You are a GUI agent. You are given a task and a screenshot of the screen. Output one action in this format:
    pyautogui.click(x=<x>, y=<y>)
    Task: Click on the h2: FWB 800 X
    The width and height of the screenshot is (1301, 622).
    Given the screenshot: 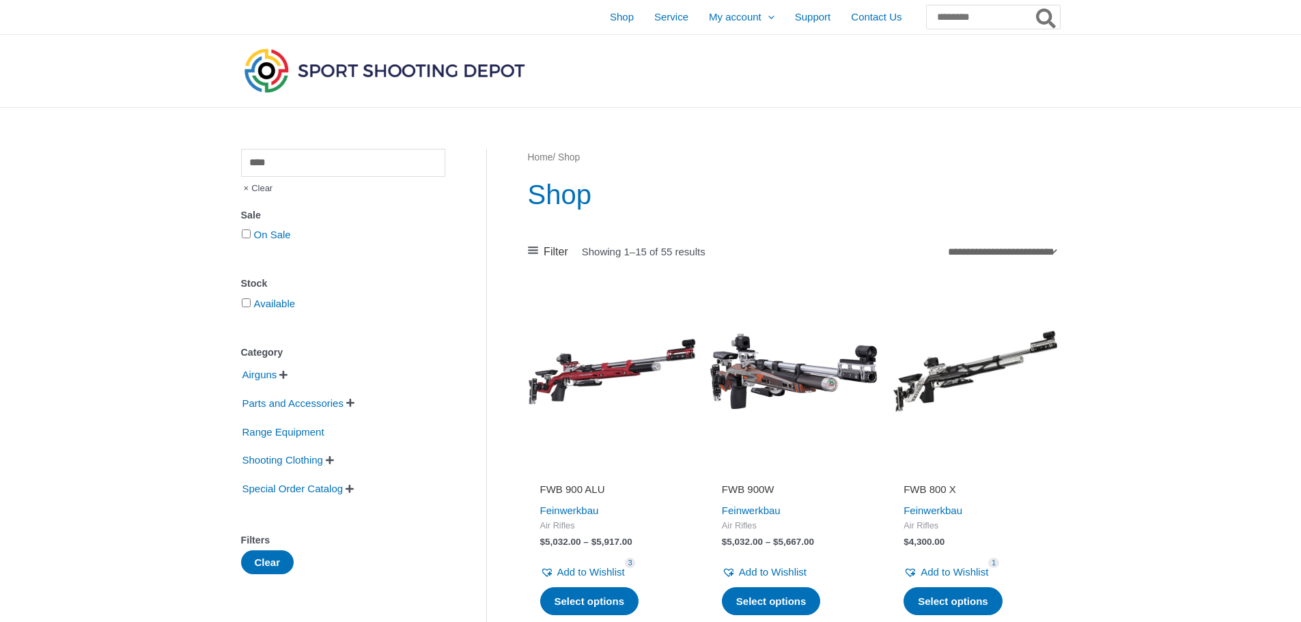 What is the action you would take?
    pyautogui.click(x=975, y=490)
    